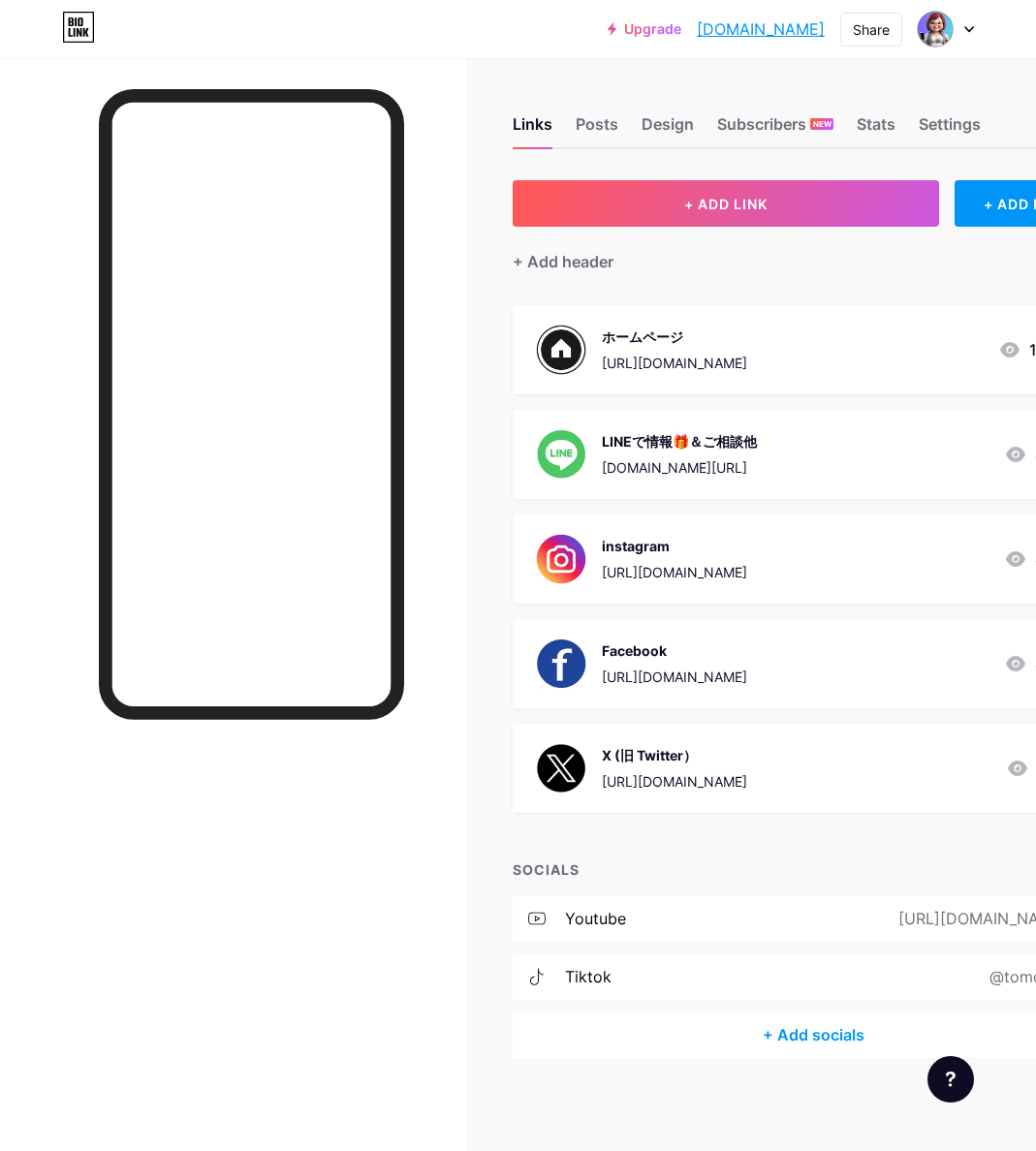 The image size is (1036, 1151). What do you see at coordinates (563, 261) in the screenshot?
I see `div: + Add header` at bounding box center [563, 261].